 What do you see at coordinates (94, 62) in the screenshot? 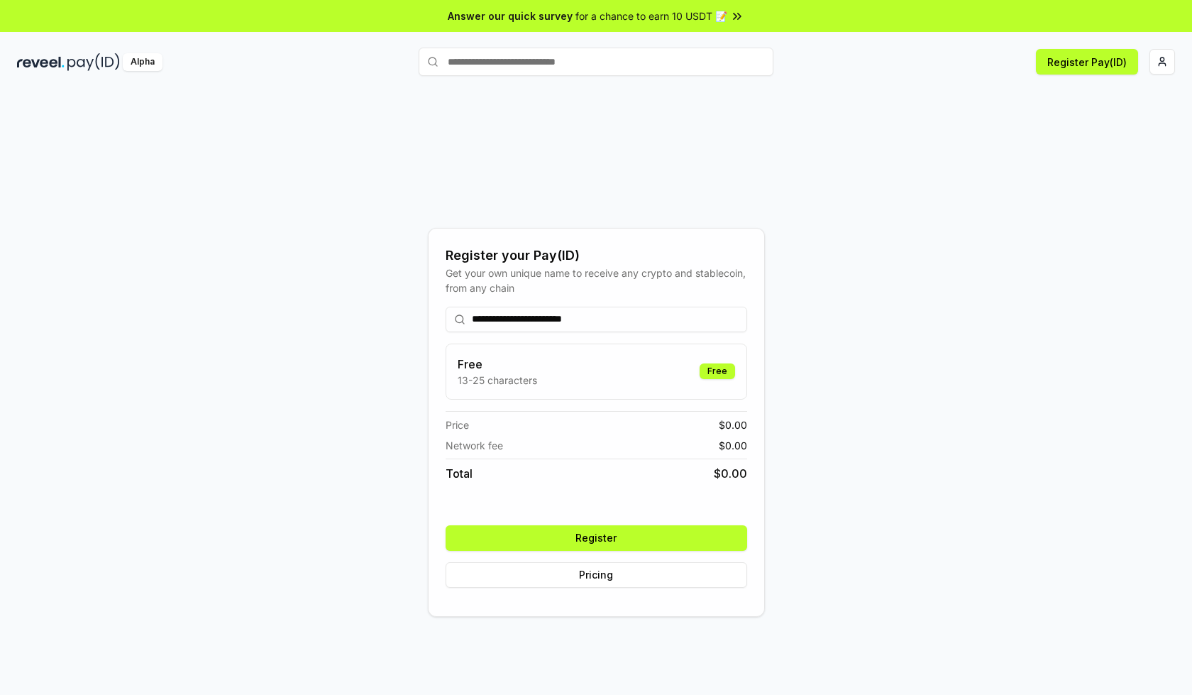
I see `img: pay_id` at bounding box center [94, 62].